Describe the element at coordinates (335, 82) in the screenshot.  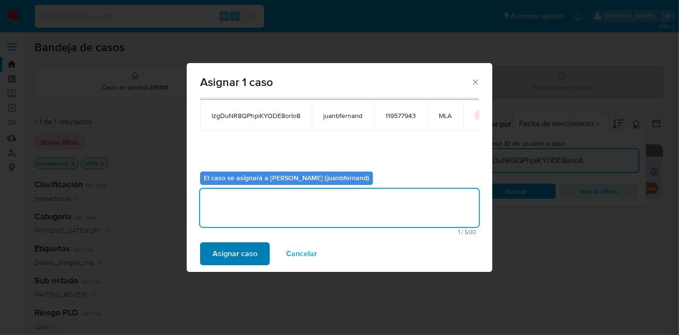
I see `span: Asignar 1 caso` at that location.